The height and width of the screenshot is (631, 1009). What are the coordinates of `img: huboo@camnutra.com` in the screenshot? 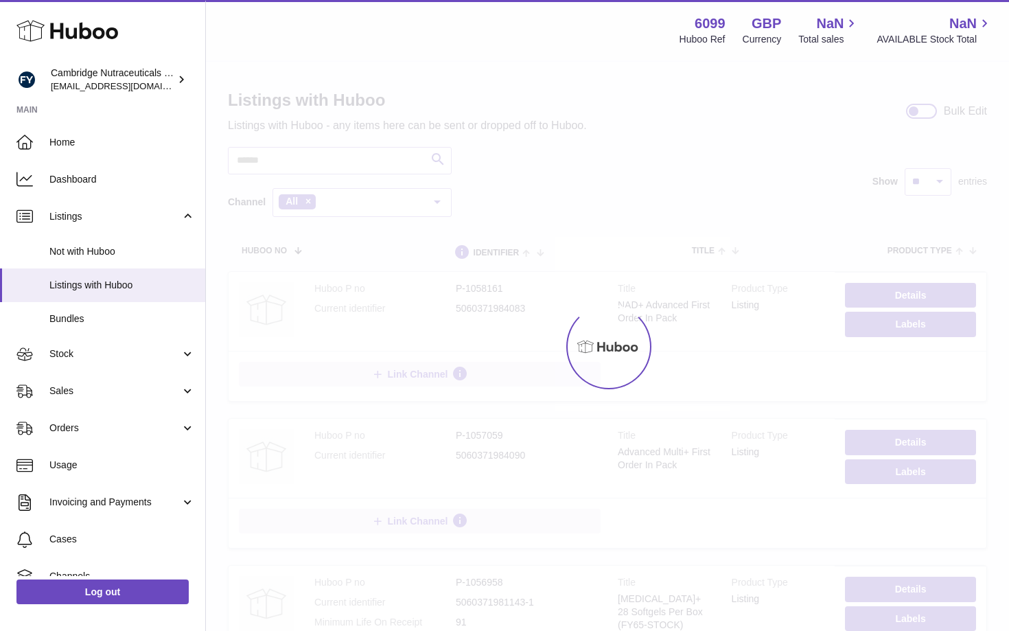 It's located at (27, 80).